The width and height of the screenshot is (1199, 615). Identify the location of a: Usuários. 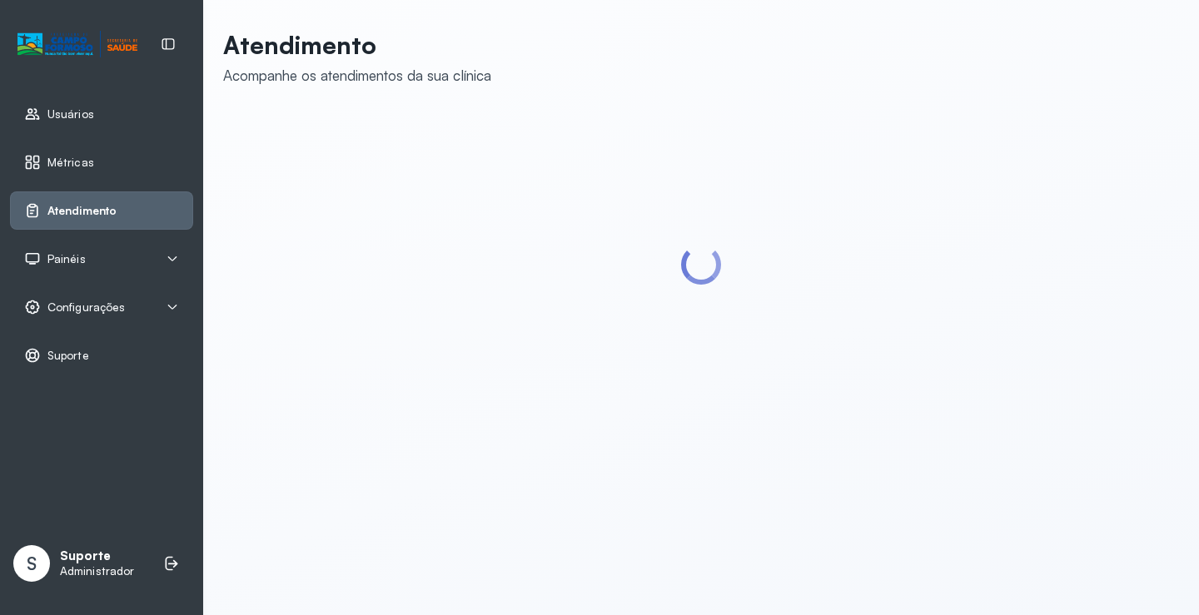
(102, 114).